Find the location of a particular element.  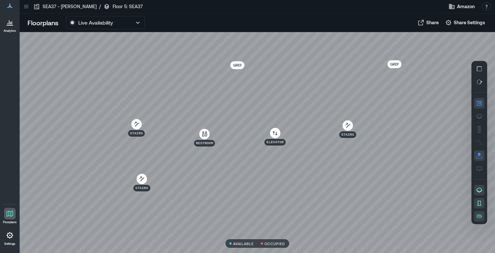

span: Share Settings is located at coordinates (469, 23).